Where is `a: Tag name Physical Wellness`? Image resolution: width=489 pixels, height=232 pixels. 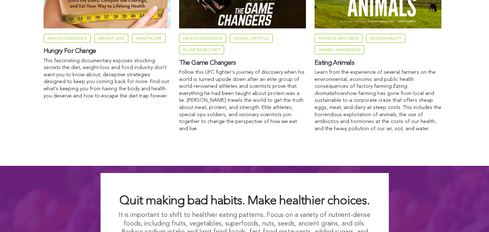
a: Tag name Physical Wellness is located at coordinates (338, 38).